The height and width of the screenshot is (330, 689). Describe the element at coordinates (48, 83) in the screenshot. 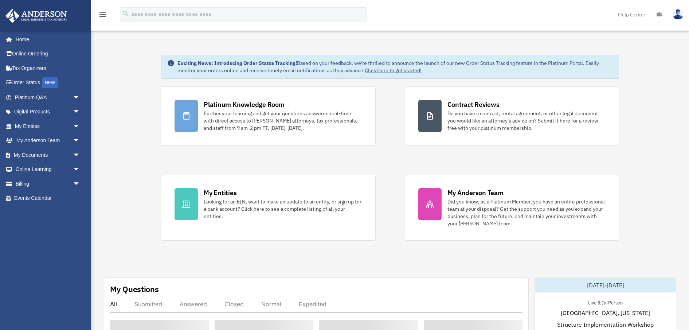

I see `a: Order StatusNEW` at that location.